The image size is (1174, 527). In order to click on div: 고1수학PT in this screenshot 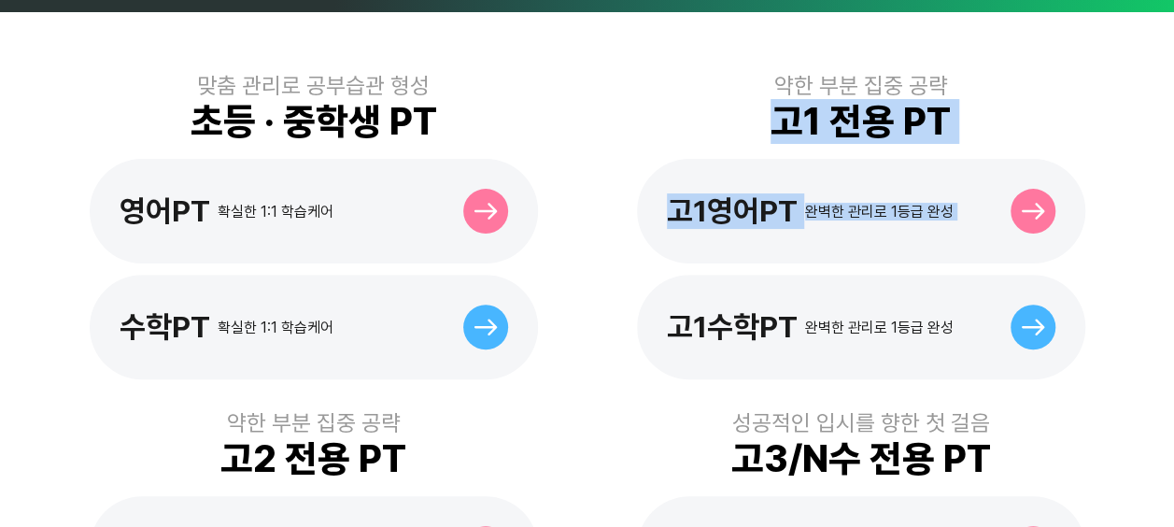, I will do `click(732, 327)`.